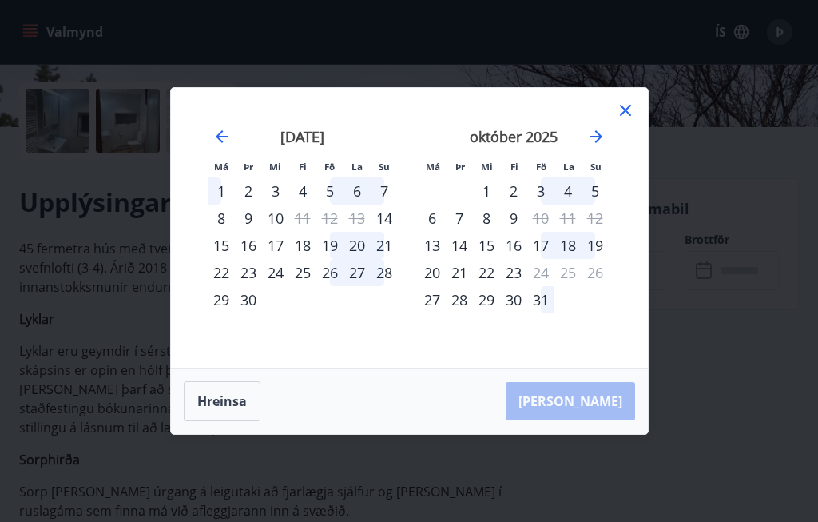 This screenshot has width=818, height=522. Describe the element at coordinates (486, 218) in the screenshot. I see `div: 8` at that location.